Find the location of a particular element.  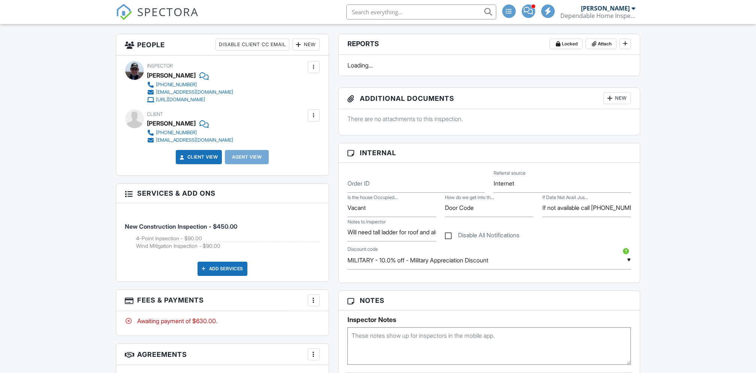

div: Awaiting payment of $630.00. is located at coordinates (222, 321).